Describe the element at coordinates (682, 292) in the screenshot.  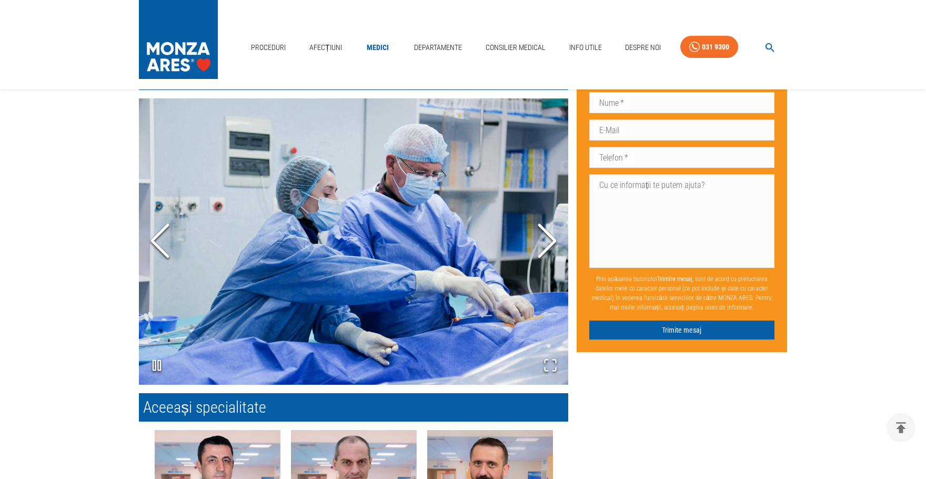
I see `p: Prin apăsarea butonului , sunt de acord cu prelucrarea datelor mele cu caracter personal (ce pot ...` at that location.